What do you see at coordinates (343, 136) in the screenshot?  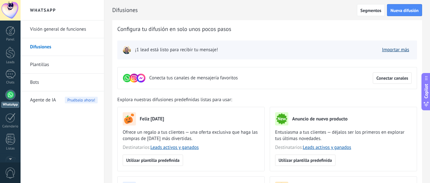 I see `span: Entusiasma a tus clientes — déjalos ser los primeros en explorar tus últimas novedades.` at bounding box center [343, 136].